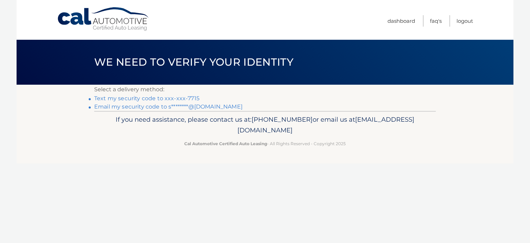 Image resolution: width=530 pixels, height=243 pixels. Describe the element at coordinates (265, 89) in the screenshot. I see `p: Select a delivery method:` at that location.